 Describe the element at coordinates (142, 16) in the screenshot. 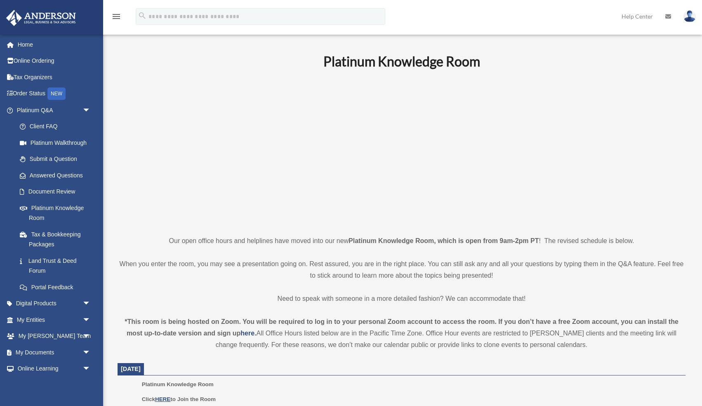

I see `i: search` at that location.